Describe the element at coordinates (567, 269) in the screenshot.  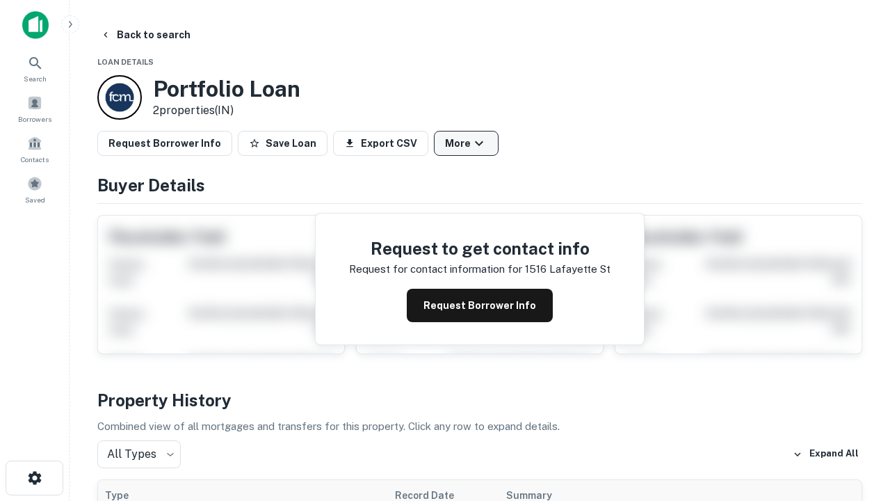
I see `p: 1516 lafayette st` at that location.